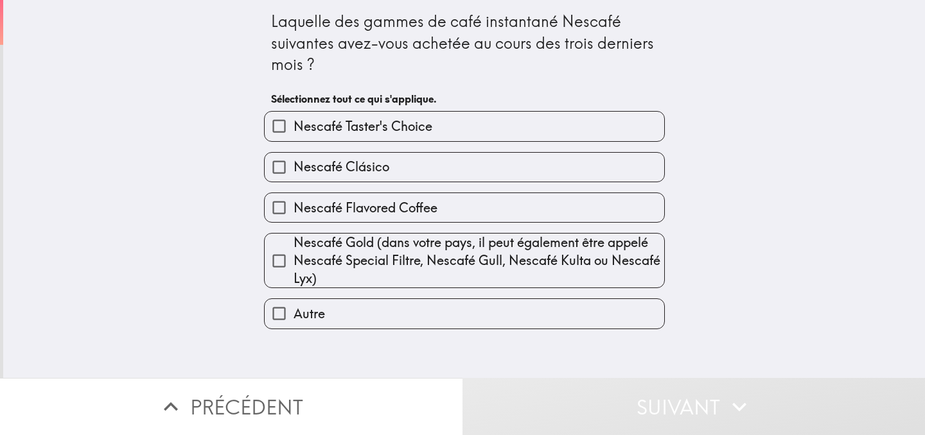  I want to click on div: Laquelle des gammes de café instantané Nescafé suivantes avez-vous achetée au cours des trois der..., so click(464, 43).